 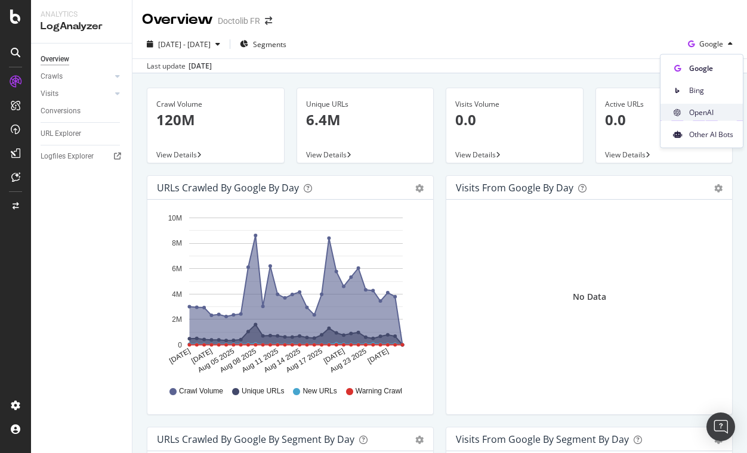 What do you see at coordinates (514, 104) in the screenshot?
I see `div: Visits Volume` at bounding box center [514, 104].